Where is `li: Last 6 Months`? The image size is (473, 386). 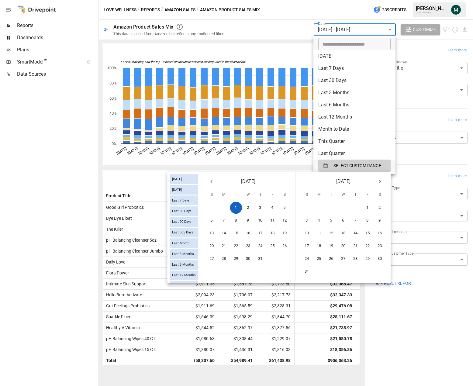 li: Last 6 Months is located at coordinates (355, 105).